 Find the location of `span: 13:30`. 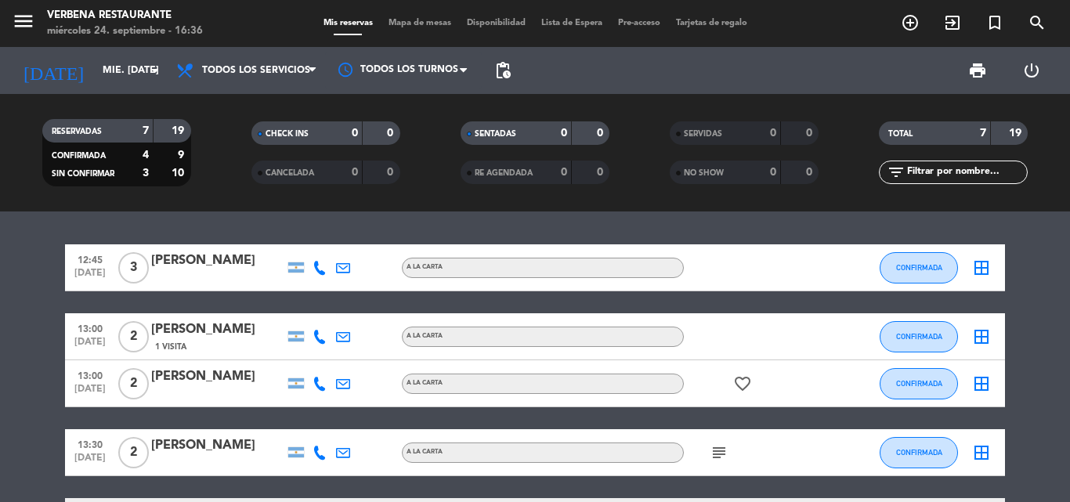

span: 13:30 is located at coordinates (90, 444).